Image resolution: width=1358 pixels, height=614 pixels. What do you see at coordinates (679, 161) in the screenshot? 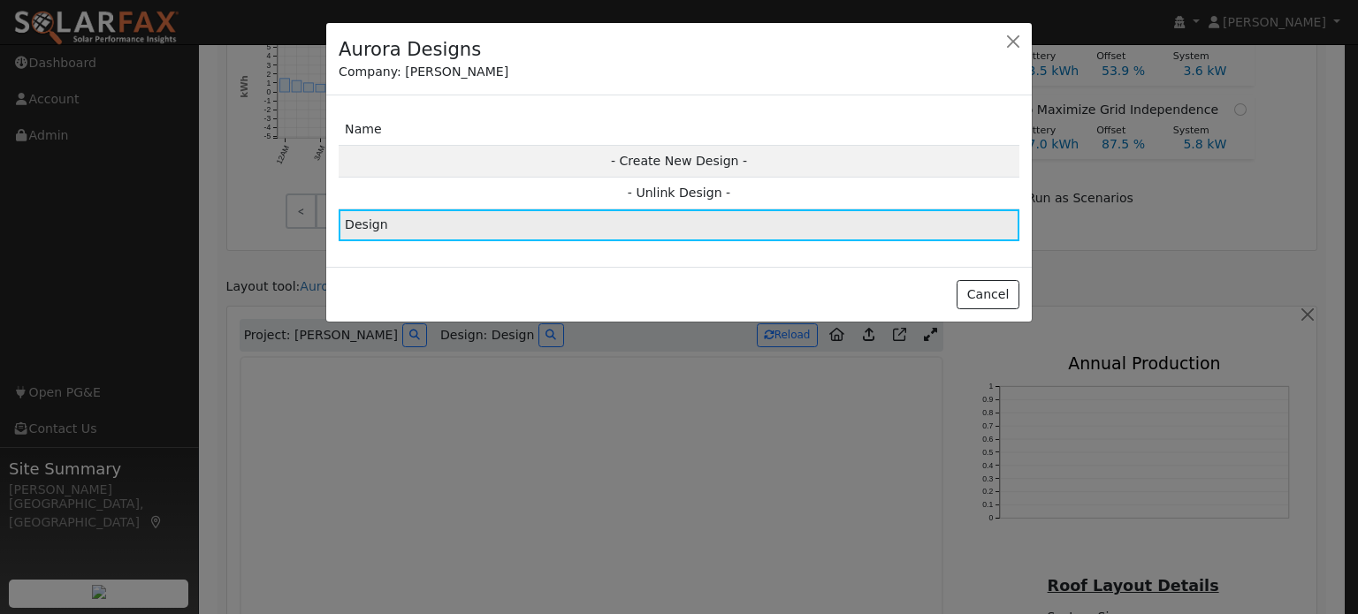
I see `td: - Create New Design -` at bounding box center [679, 161].